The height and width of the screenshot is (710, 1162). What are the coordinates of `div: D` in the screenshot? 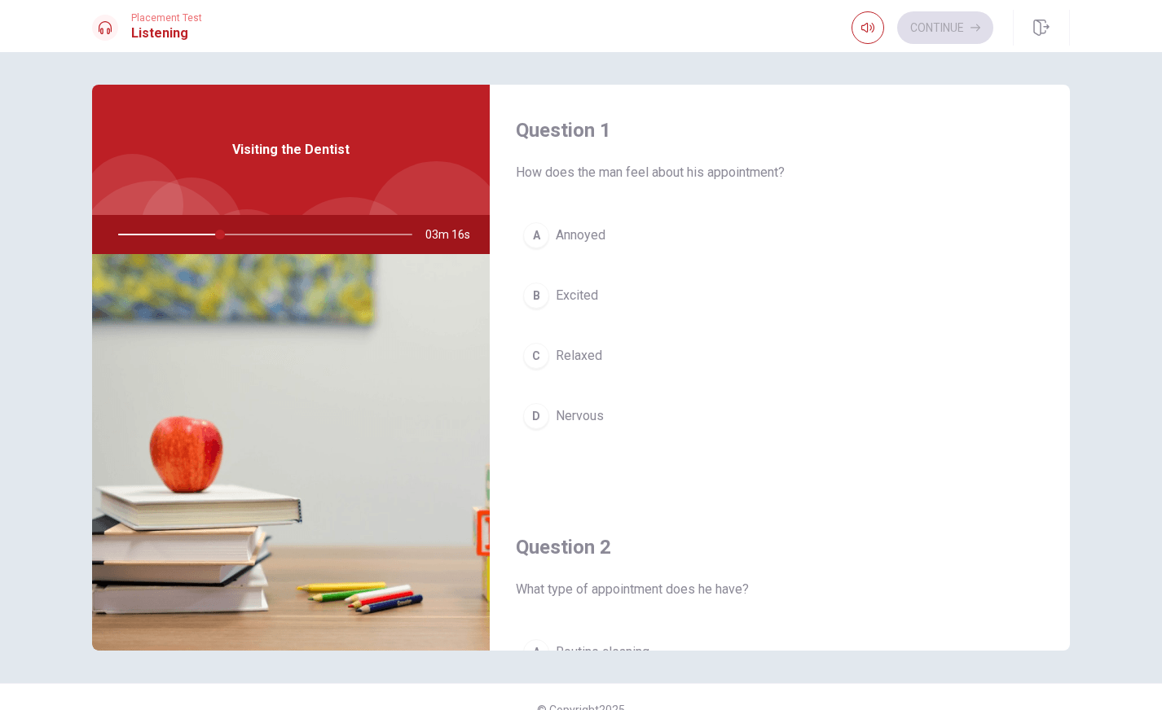 It's located at (536, 416).